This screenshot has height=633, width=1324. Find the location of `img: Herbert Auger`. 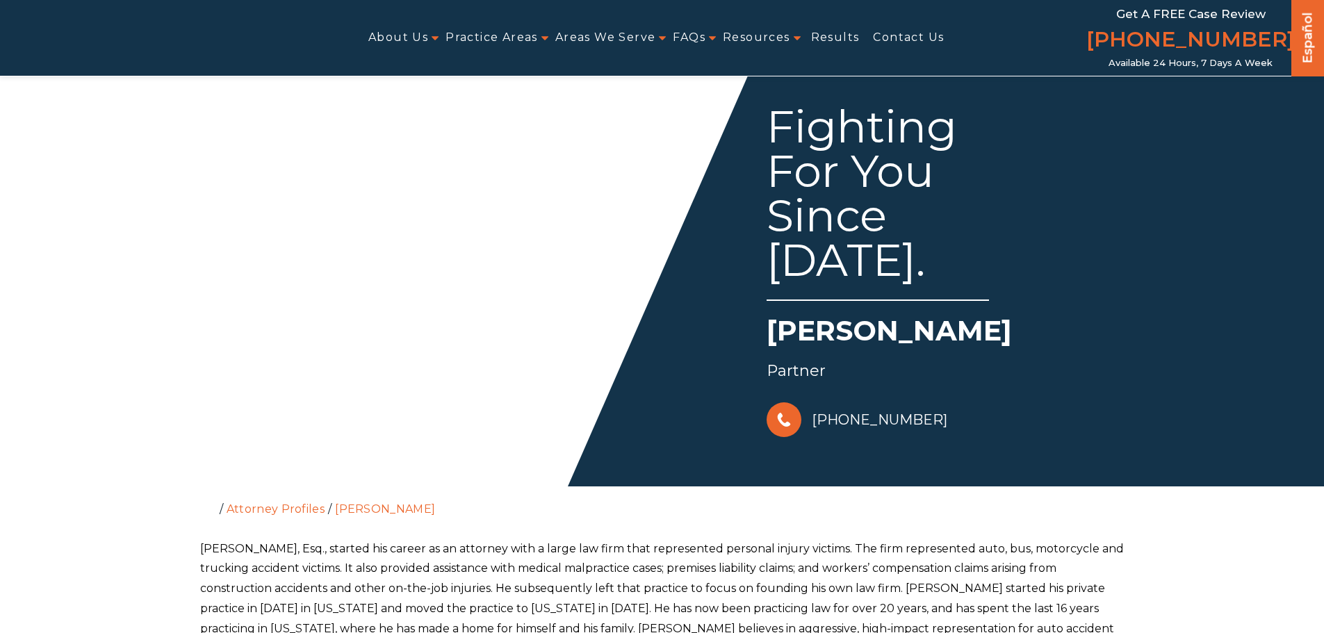

img: Herbert Auger is located at coordinates (398, 278).